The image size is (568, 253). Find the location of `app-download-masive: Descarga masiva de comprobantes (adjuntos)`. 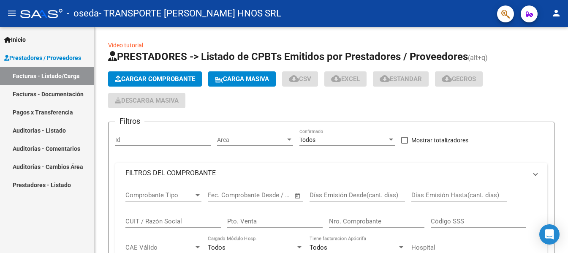

app-download-masive: Descarga masiva de comprobantes (adjuntos) is located at coordinates (147, 101).